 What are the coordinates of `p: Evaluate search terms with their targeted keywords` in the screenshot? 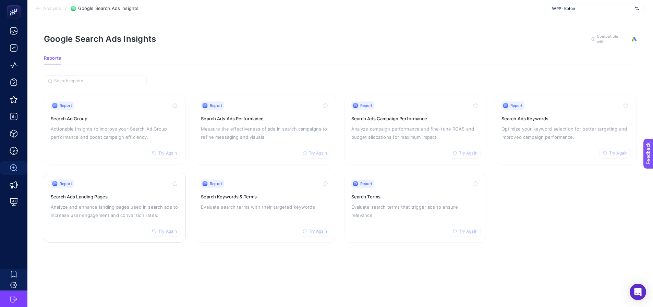 It's located at (265, 207).